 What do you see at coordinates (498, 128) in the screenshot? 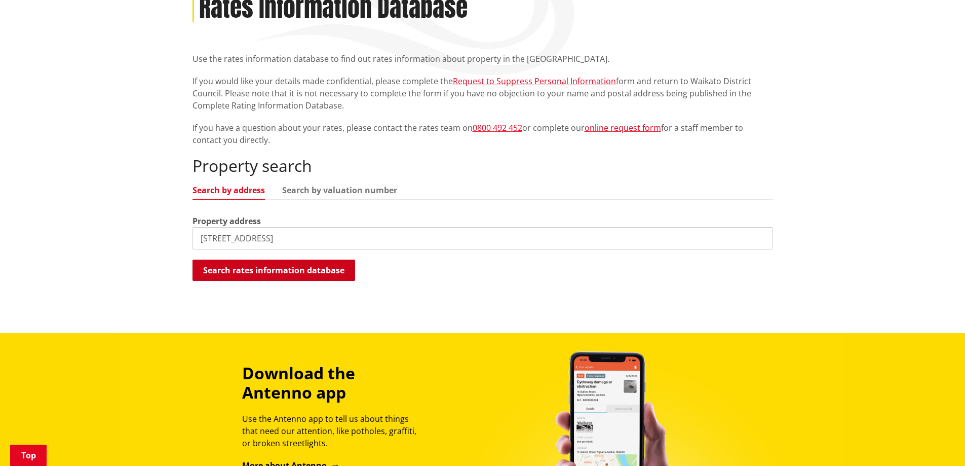
I see `a: 0800 492 452` at bounding box center [498, 128].